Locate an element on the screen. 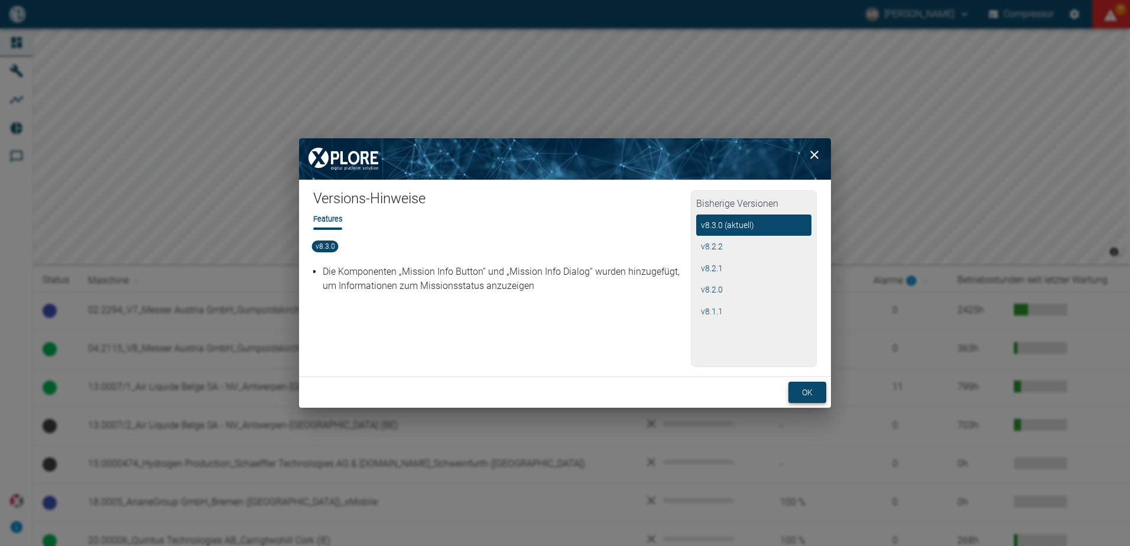 The image size is (1130, 546). li: Features is located at coordinates (327, 219).